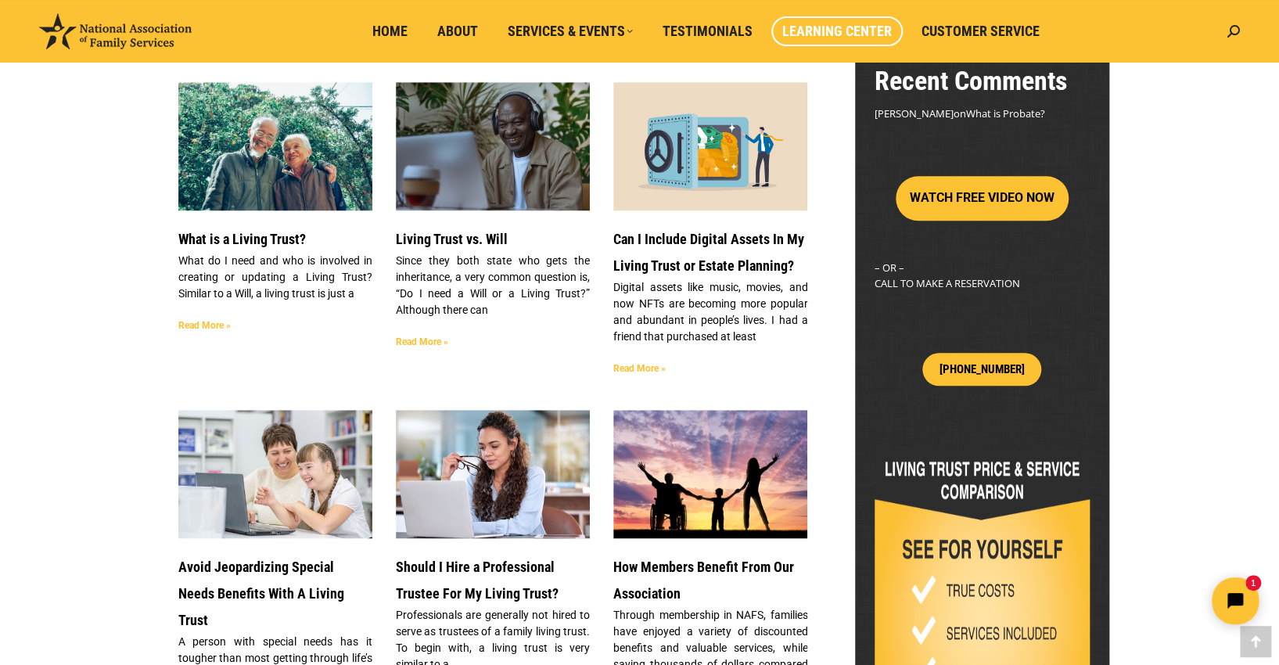  I want to click on img: National Association of Family Services, so click(115, 31).